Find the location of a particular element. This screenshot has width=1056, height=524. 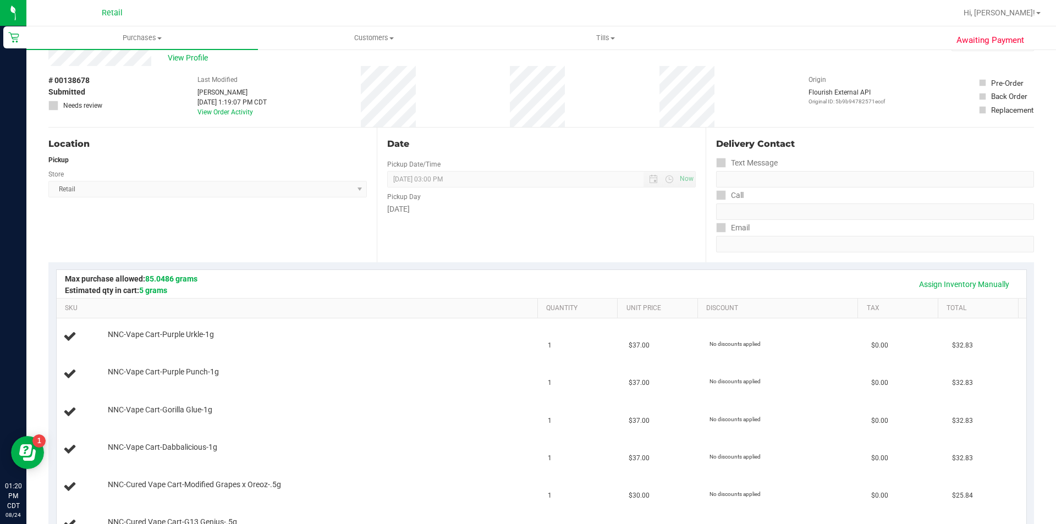

div: Date is located at coordinates (541, 144).